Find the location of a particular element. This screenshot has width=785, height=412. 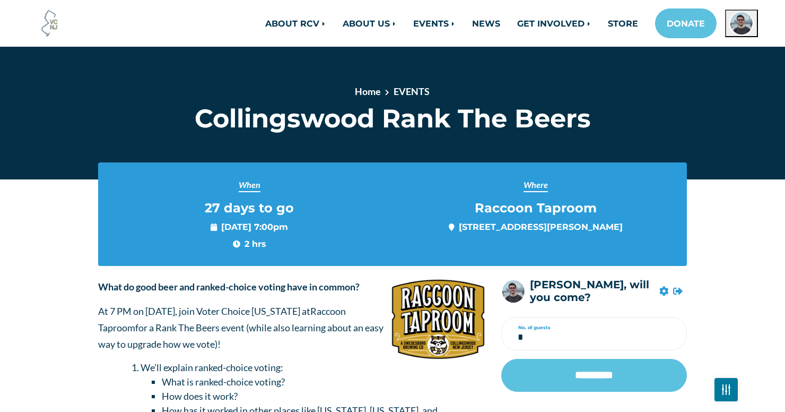

img: Fader is located at coordinates (726, 389).